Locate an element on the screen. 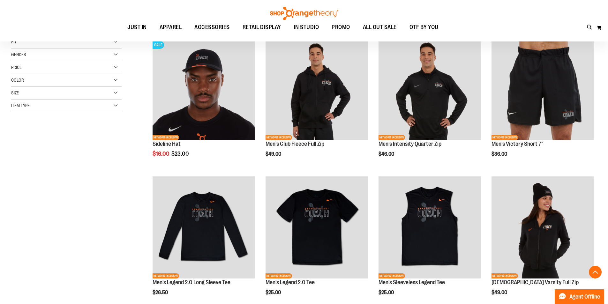  a: OTF Mens Coach FA23 Victory Short - Black primary imageNETWORK EXCLUSIVE is located at coordinates (543, 89).